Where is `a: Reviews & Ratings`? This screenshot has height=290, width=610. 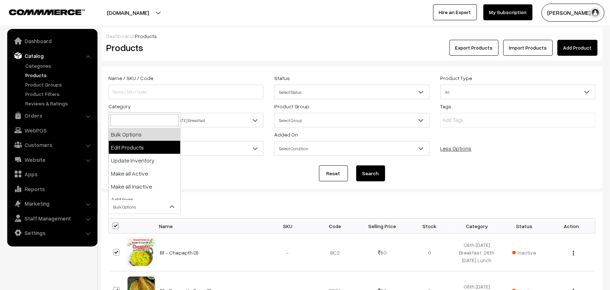
a: Reviews & Ratings is located at coordinates (59, 103).